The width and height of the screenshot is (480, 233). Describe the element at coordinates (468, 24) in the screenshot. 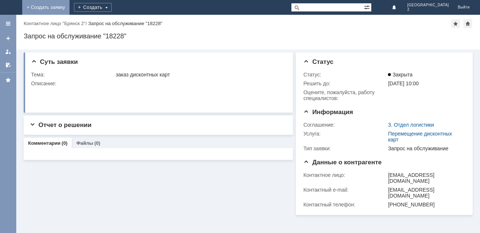

I see `div: Сделать домашней страницей` at that location.